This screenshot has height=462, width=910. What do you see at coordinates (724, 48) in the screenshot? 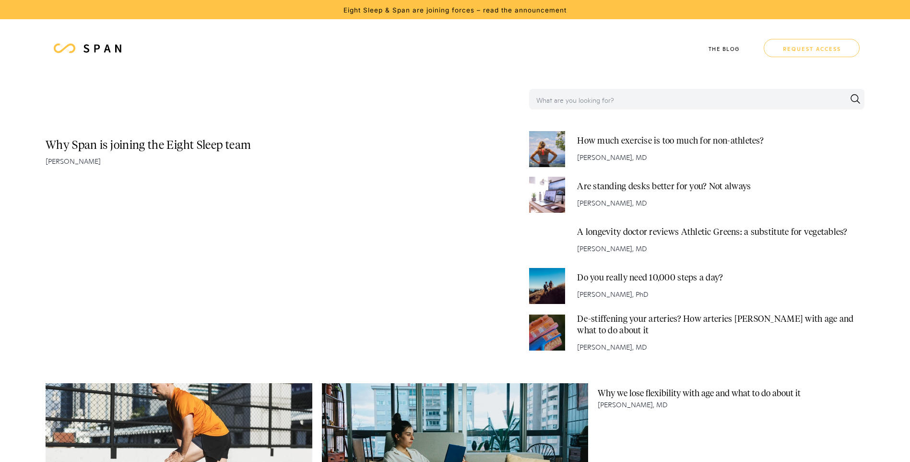
I see `div: The Blog` at bounding box center [724, 48].